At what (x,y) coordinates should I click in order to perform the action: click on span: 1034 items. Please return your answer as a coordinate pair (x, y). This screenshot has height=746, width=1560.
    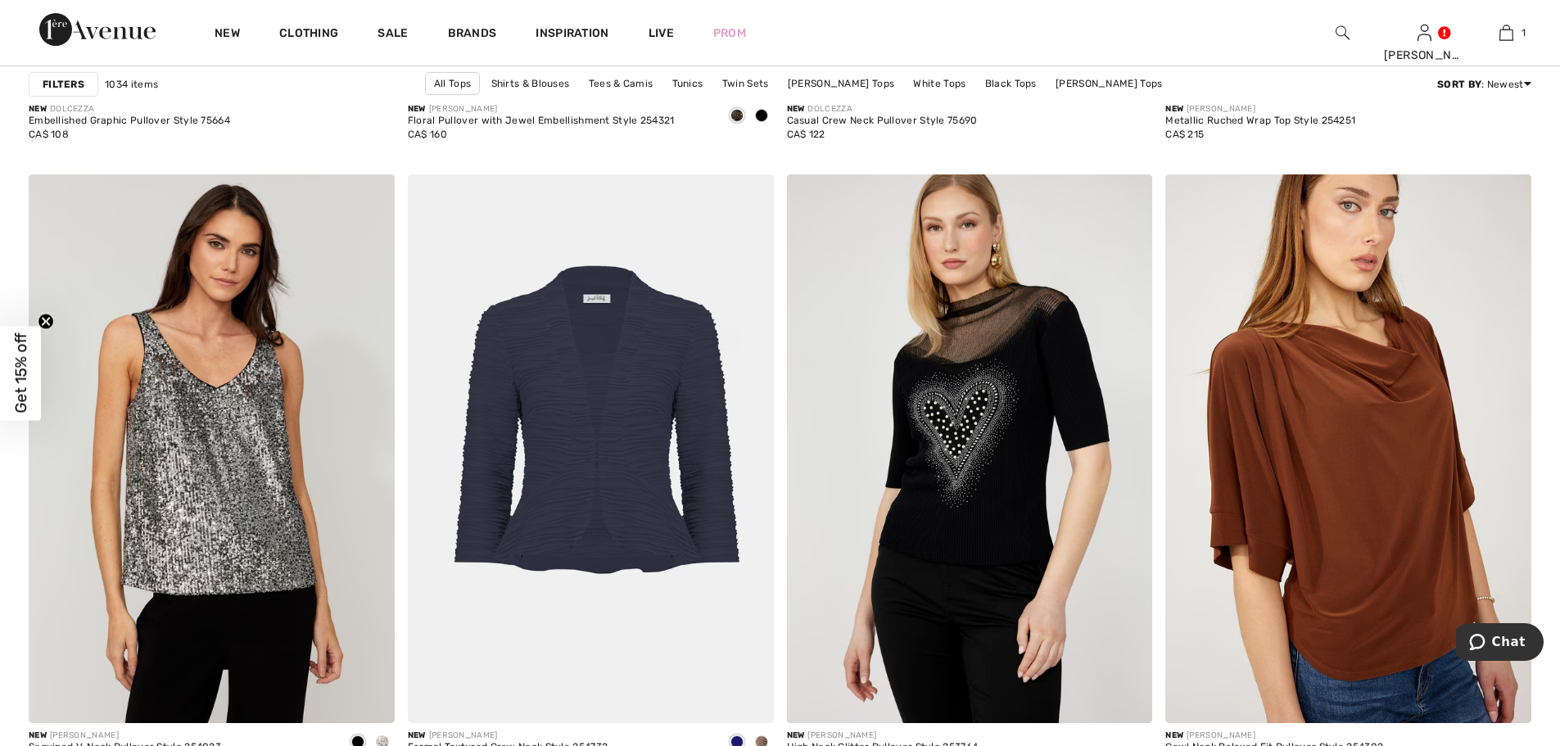
    Looking at the image, I should click on (131, 84).